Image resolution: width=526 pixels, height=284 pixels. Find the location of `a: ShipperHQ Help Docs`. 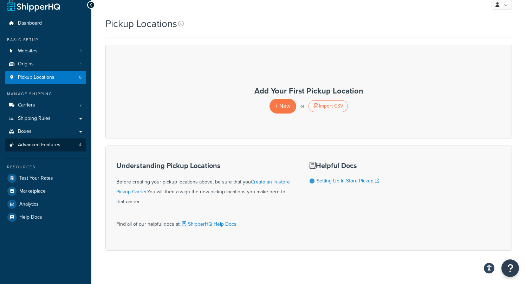

a: ShipperHQ Help Docs is located at coordinates (208, 224).